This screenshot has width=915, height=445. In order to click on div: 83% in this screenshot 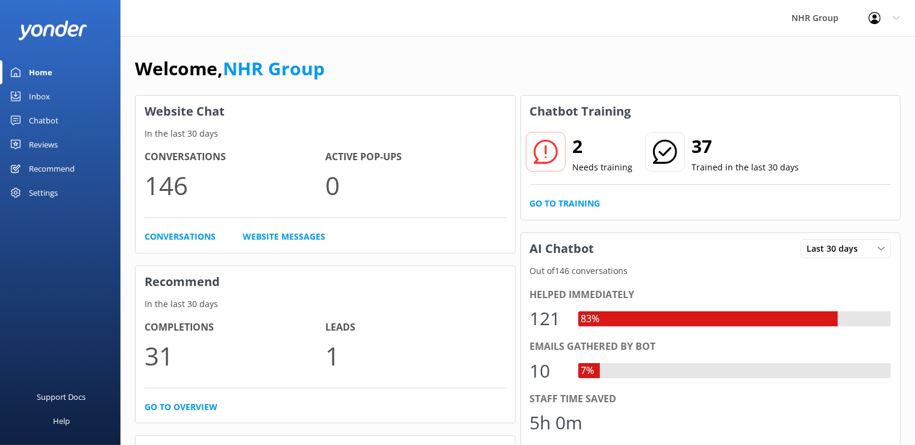, I will do `click(590, 319)`.